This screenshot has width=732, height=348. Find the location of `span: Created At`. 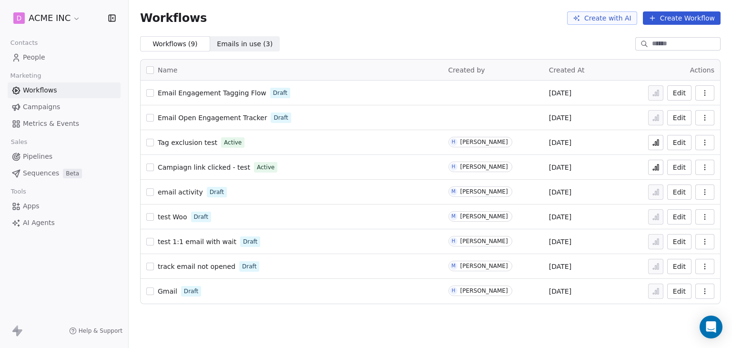

span: Created At is located at coordinates (567, 70).